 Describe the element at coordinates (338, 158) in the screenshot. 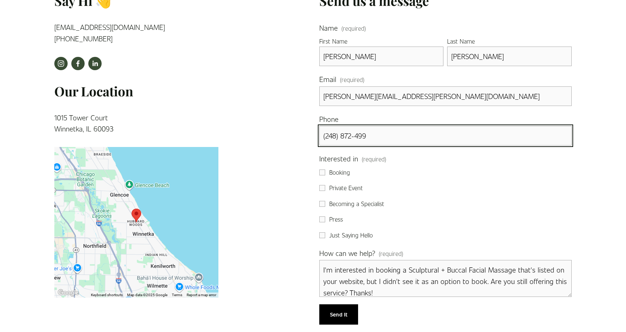

I see `span: Interested in` at that location.